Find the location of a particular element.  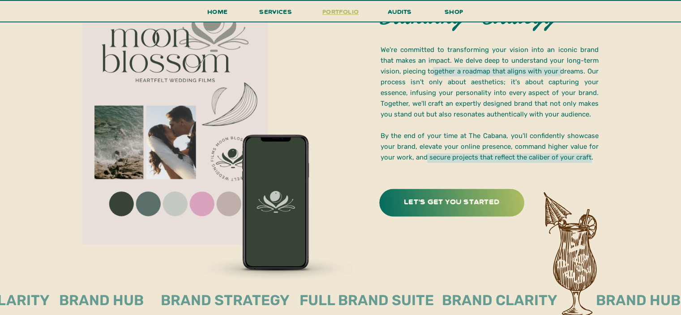

a: Home is located at coordinates (218, 14).